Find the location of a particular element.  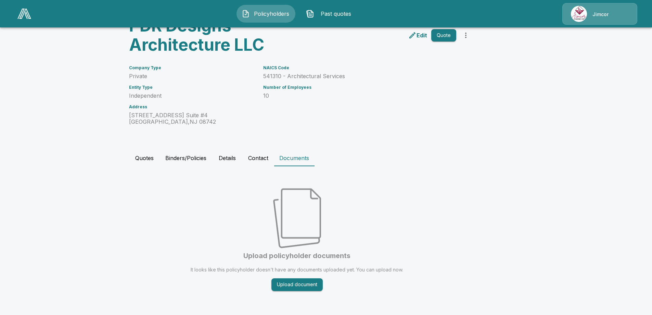

button: Details is located at coordinates (227, 158).